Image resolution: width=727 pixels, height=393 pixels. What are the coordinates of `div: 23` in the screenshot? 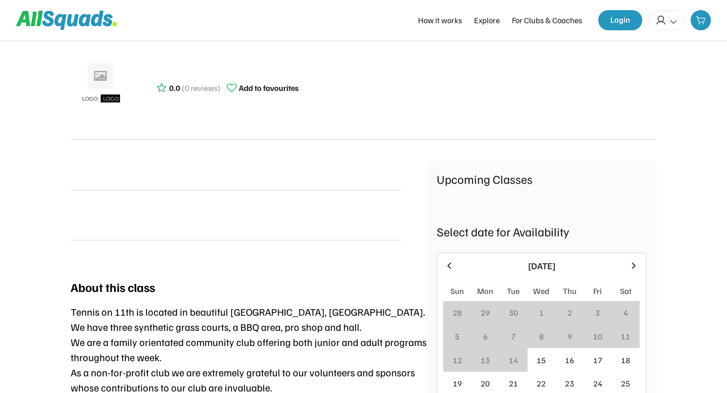 It's located at (570, 383).